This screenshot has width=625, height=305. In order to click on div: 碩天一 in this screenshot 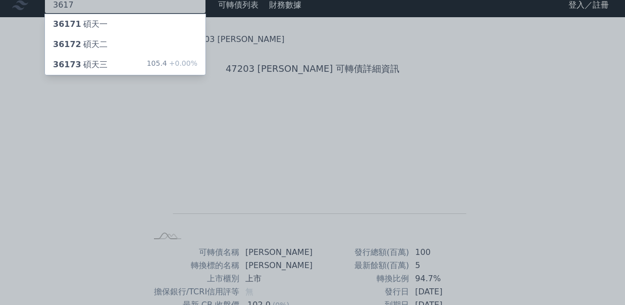, I will do `click(80, 24)`.